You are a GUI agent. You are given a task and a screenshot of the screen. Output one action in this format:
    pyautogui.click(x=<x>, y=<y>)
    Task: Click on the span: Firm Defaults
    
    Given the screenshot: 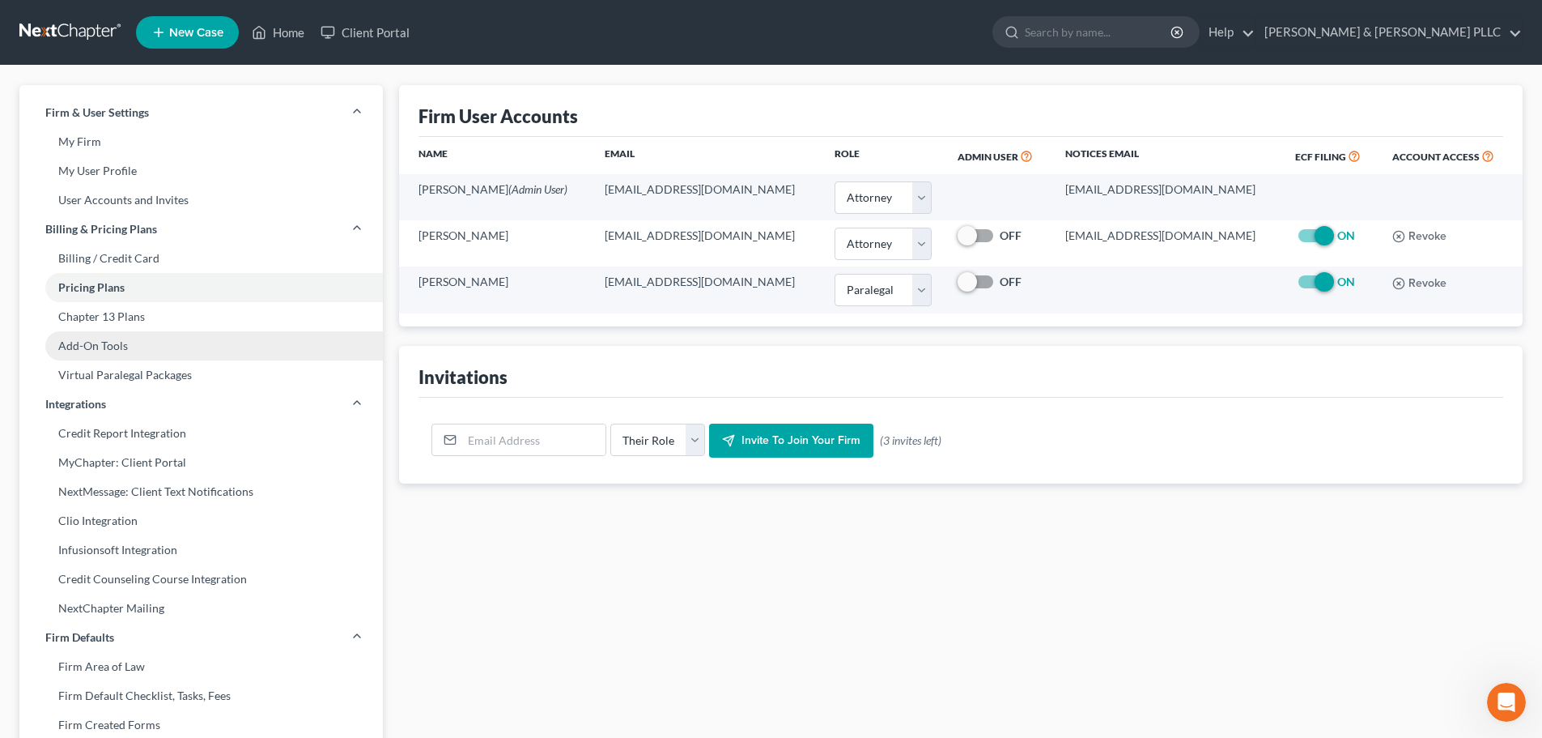 What is the action you would take?
    pyautogui.click(x=79, y=637)
    